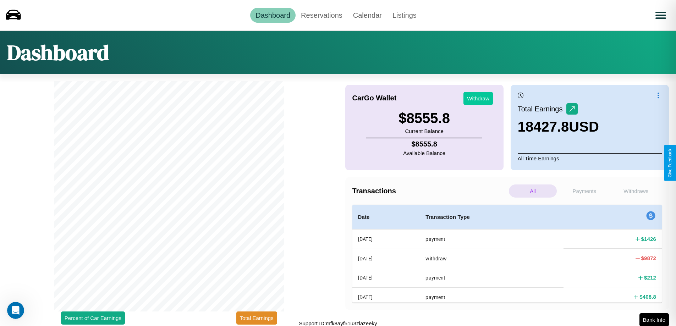 Image resolution: width=676 pixels, height=326 pixels. I want to click on a: Reservations, so click(321, 15).